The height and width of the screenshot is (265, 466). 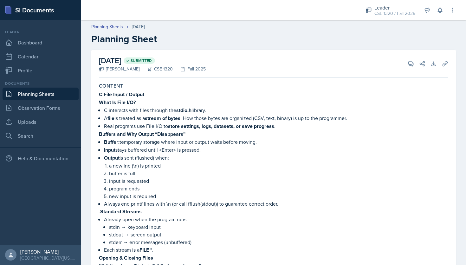 I want to click on label: Content, so click(x=111, y=86).